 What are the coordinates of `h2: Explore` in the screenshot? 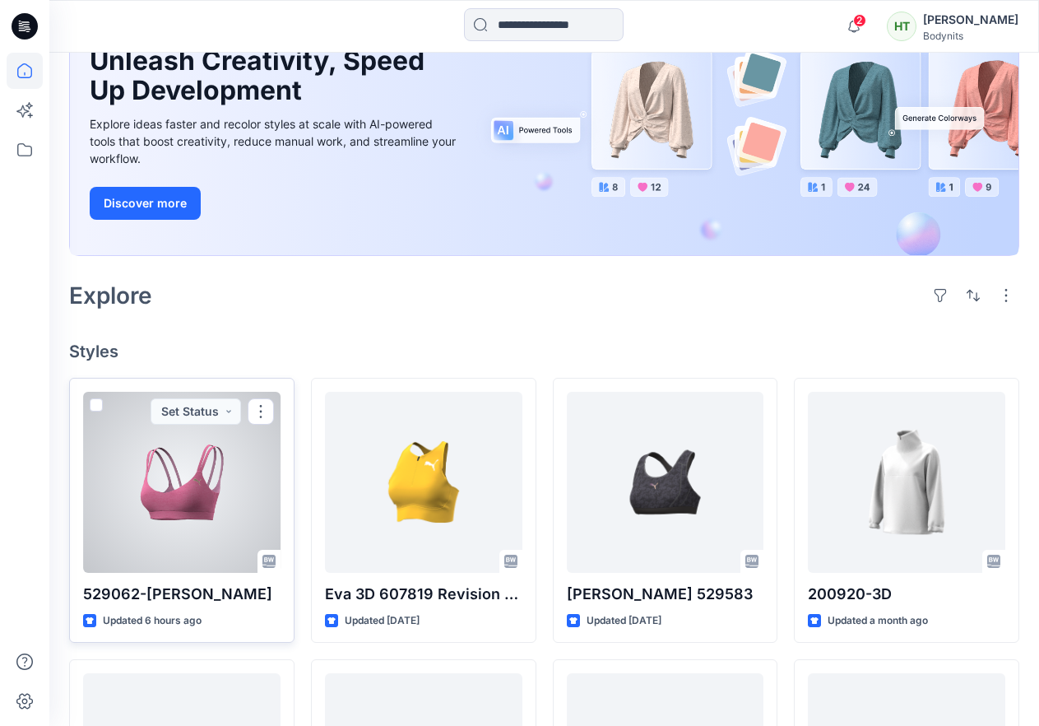 It's located at (110, 295).